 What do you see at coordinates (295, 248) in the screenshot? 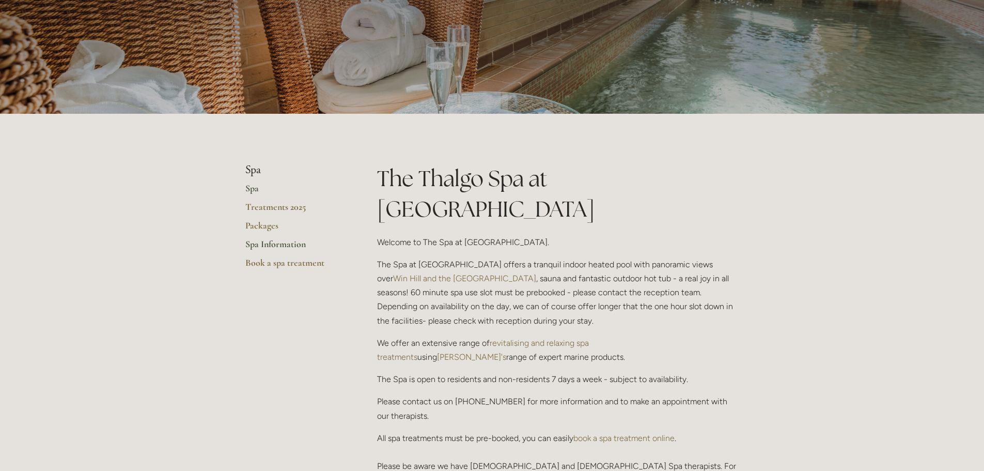
I see `a: Spa Information` at bounding box center [295, 248].